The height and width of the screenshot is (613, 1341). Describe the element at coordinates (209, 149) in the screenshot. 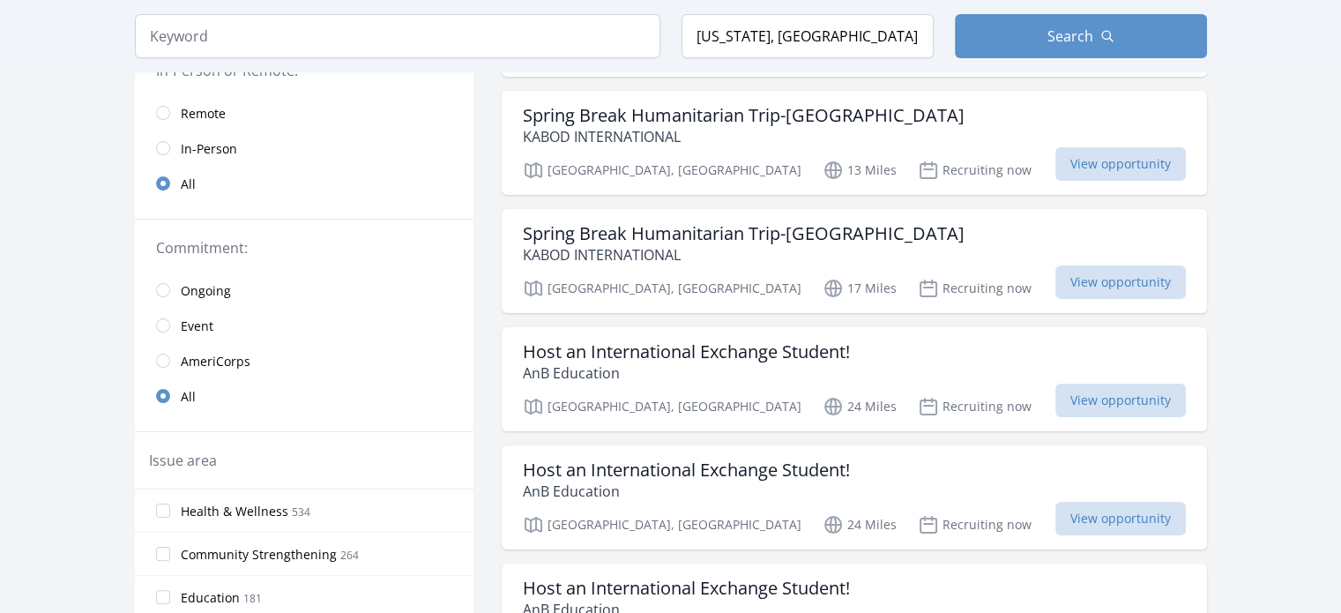

I see `span: In-Person` at that location.